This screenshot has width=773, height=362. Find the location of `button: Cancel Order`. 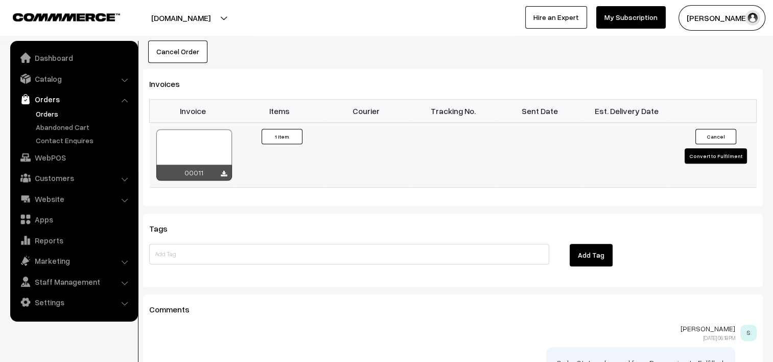

button: Cancel Order is located at coordinates (178, 52).